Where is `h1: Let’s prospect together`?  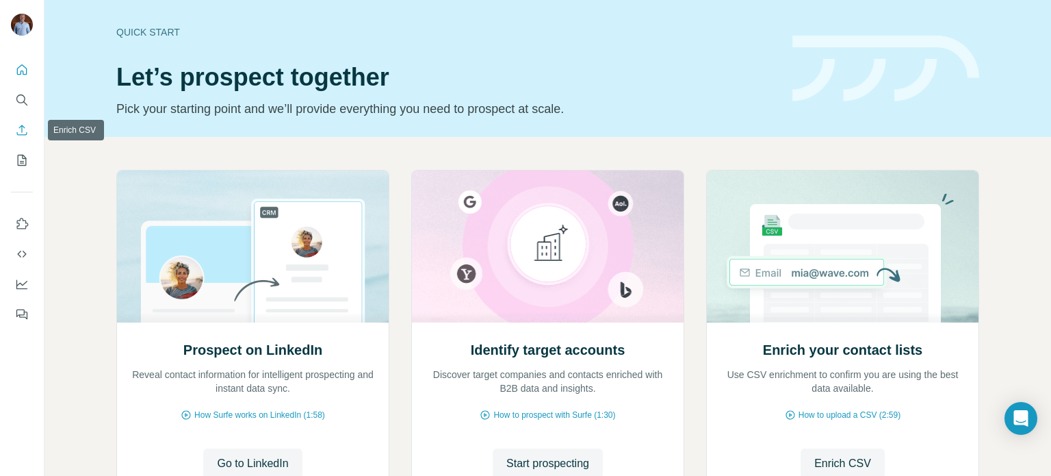
h1: Let’s prospect together is located at coordinates (446, 77).